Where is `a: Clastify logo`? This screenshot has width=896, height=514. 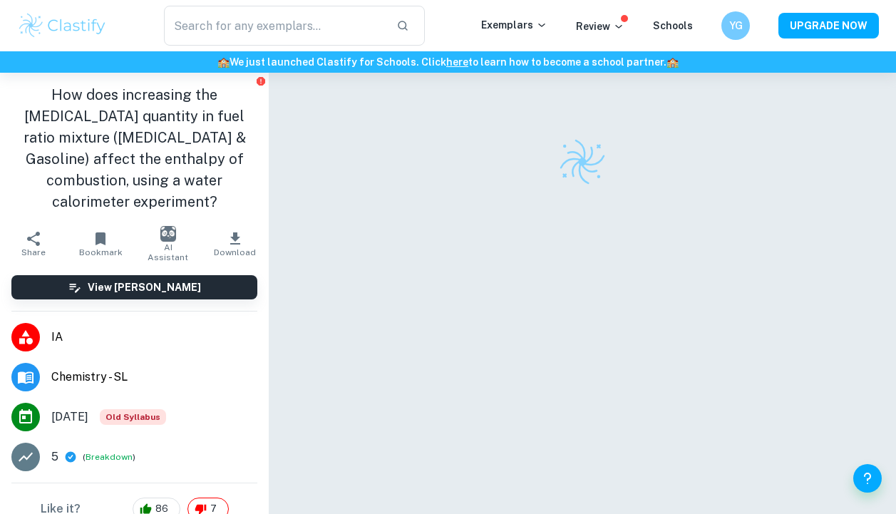 a: Clastify logo is located at coordinates (62, 26).